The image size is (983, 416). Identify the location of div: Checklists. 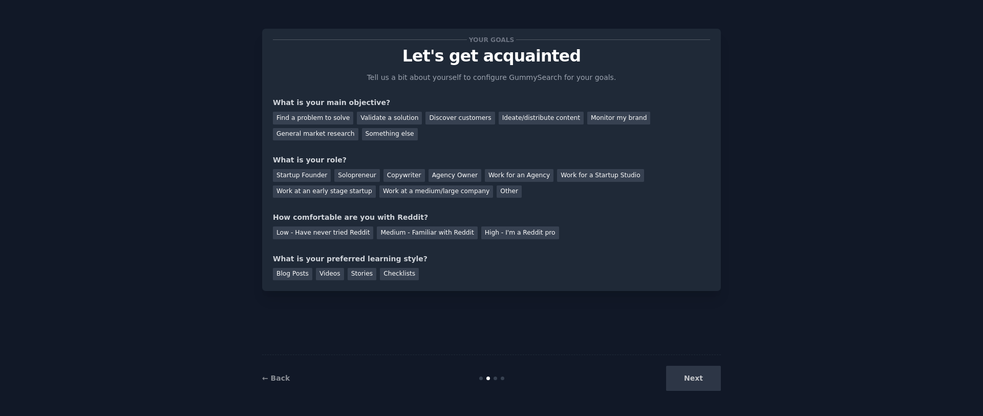
(399, 274).